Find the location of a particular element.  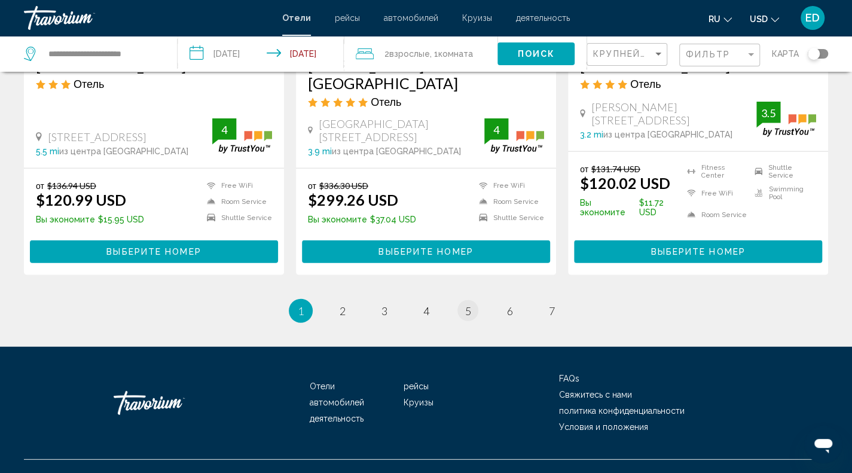

span: 7 is located at coordinates (552, 311).